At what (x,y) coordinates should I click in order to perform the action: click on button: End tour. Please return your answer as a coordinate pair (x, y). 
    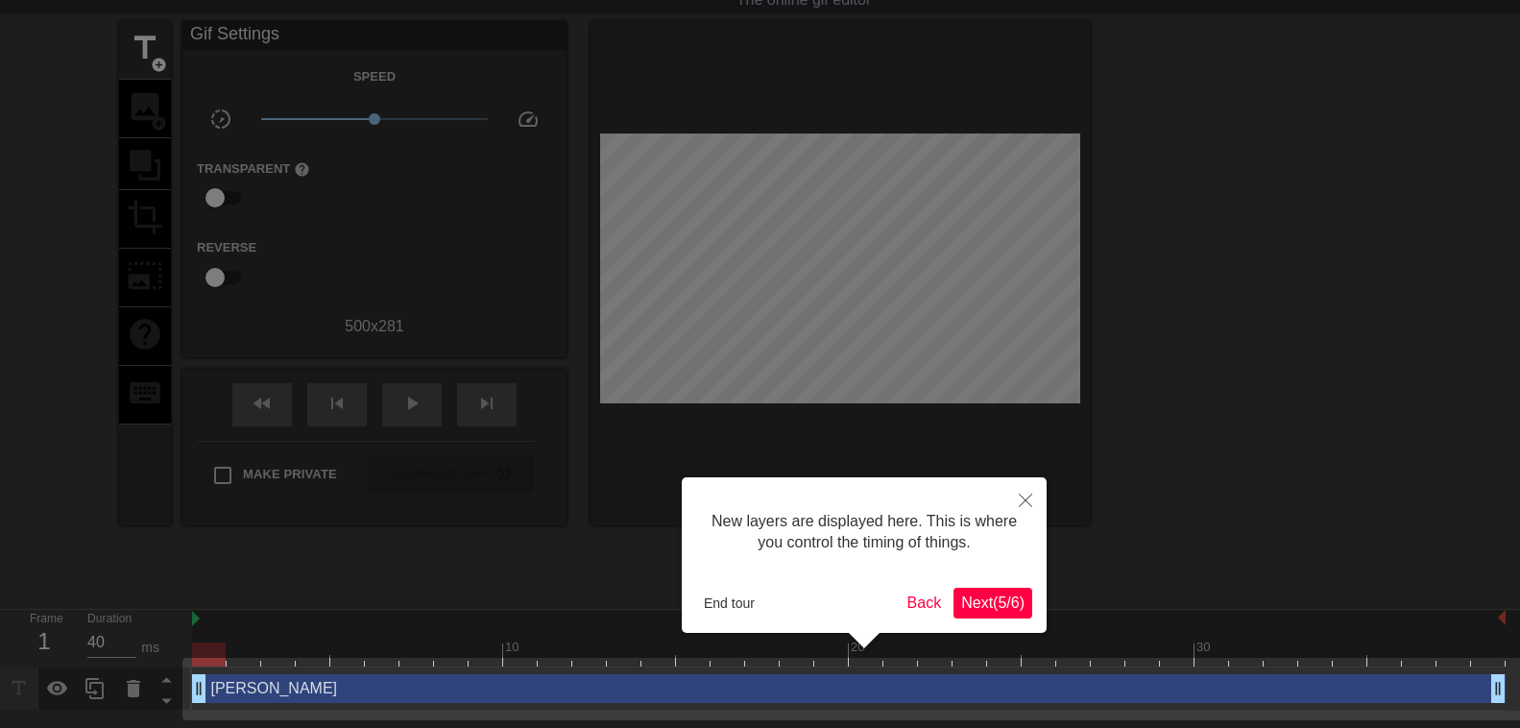
    Looking at the image, I should click on (729, 603).